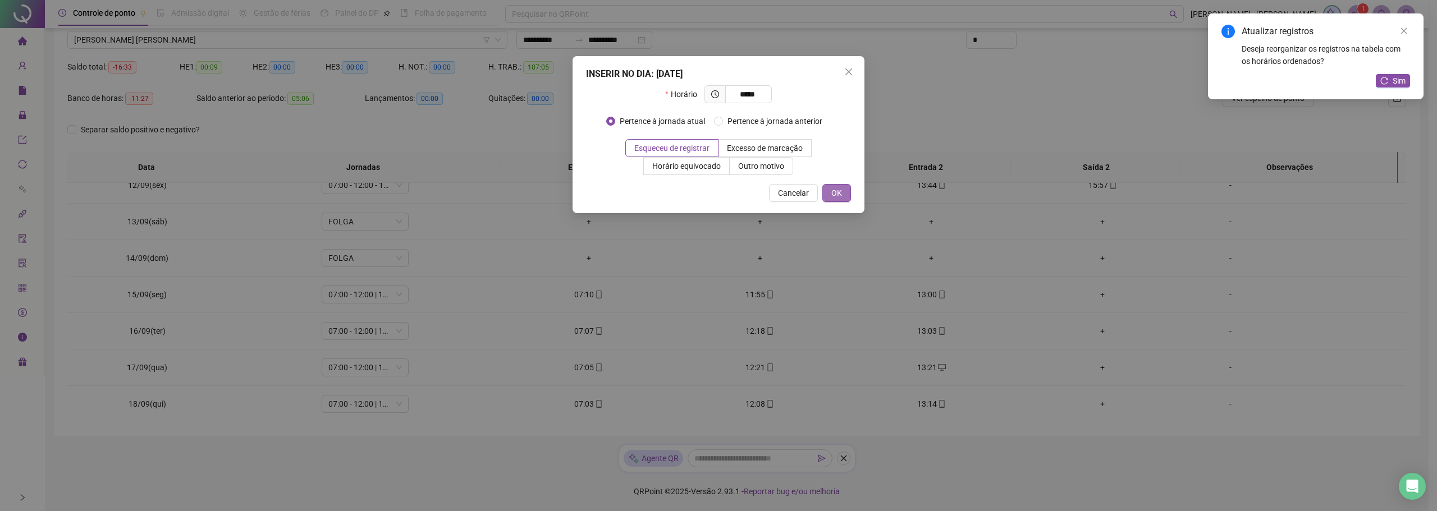 The height and width of the screenshot is (511, 1437). What do you see at coordinates (672, 148) in the screenshot?
I see `span: Esqueceu de registrar` at bounding box center [672, 148].